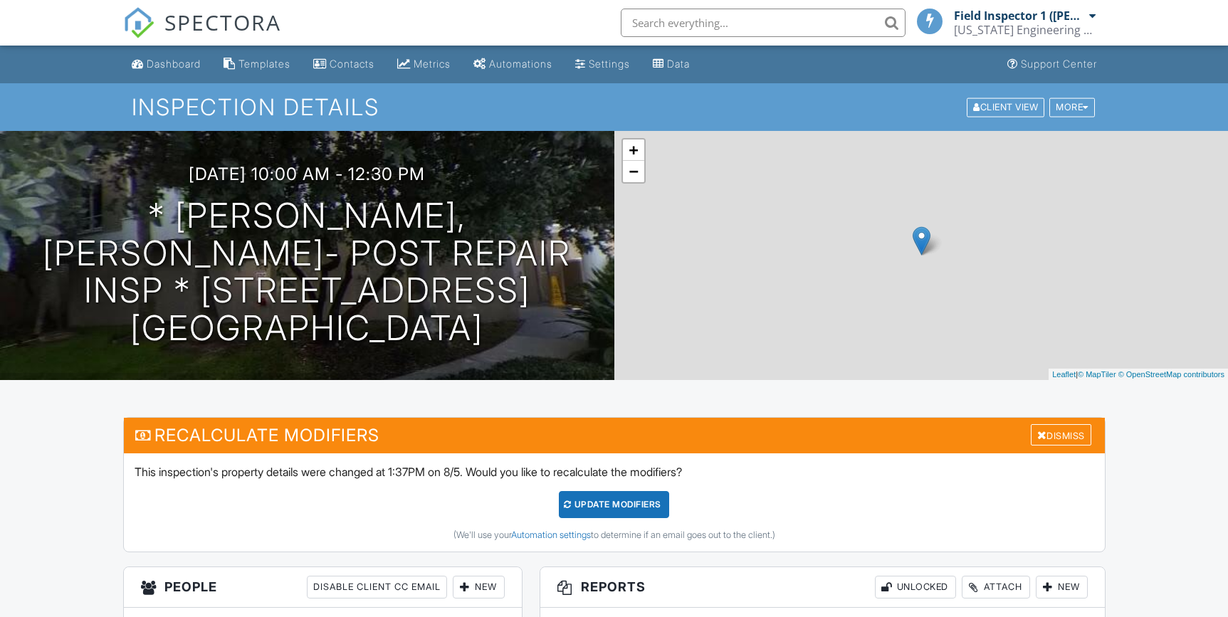 This screenshot has width=1228, height=617. I want to click on span: SPECTORA, so click(223, 22).